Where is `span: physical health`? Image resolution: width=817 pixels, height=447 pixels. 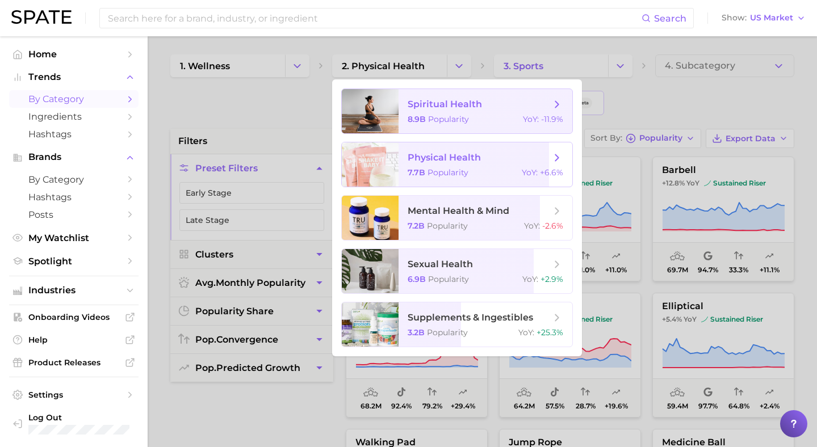
span: physical health is located at coordinates (444, 157).